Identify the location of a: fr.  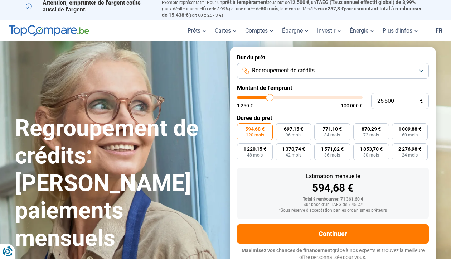
(439, 30).